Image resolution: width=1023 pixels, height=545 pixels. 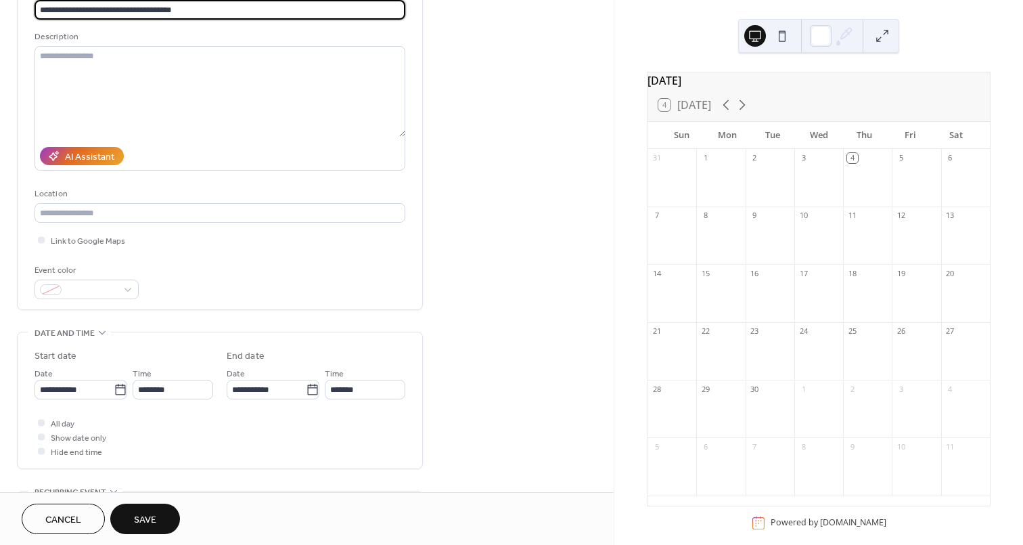 What do you see at coordinates (63, 520) in the screenshot?
I see `span: Cancel` at bounding box center [63, 520].